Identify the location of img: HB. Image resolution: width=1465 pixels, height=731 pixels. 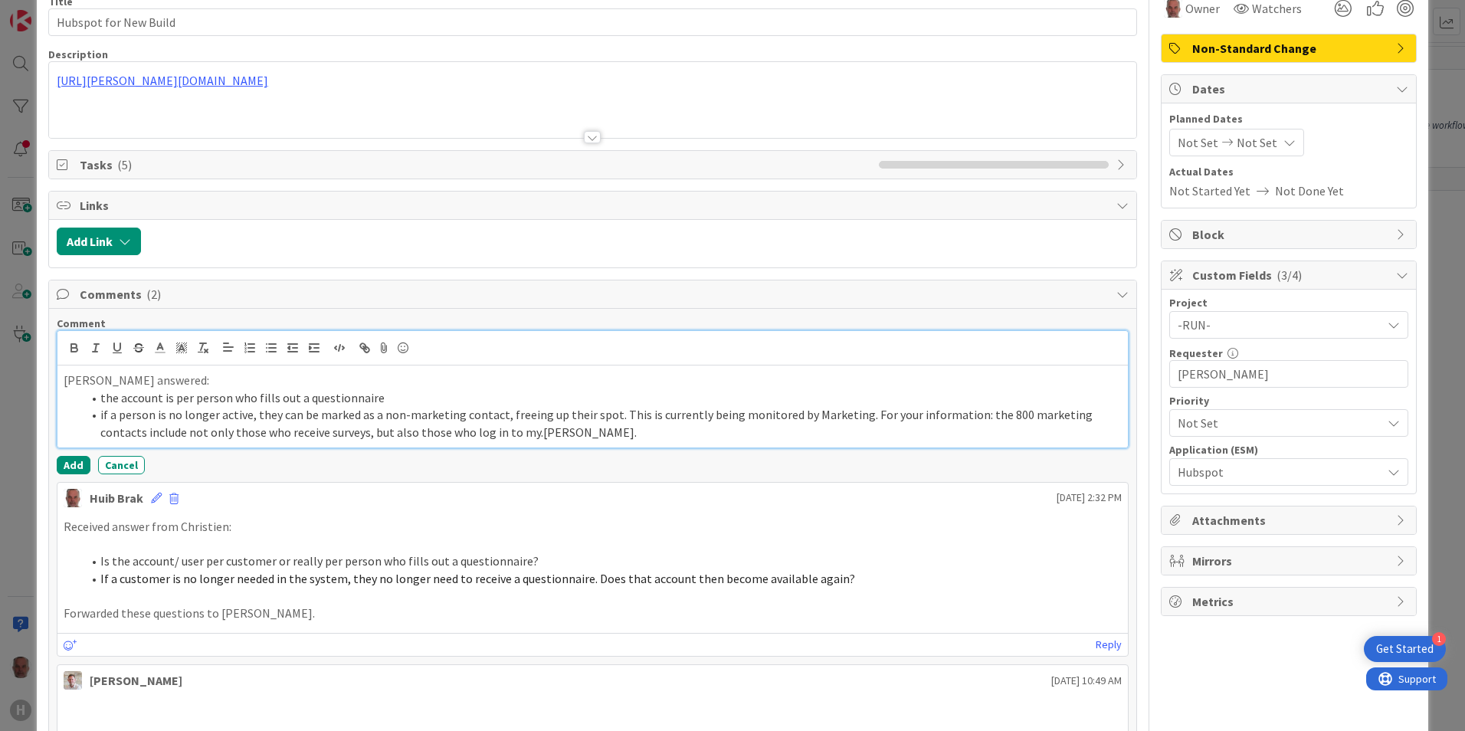
(73, 498).